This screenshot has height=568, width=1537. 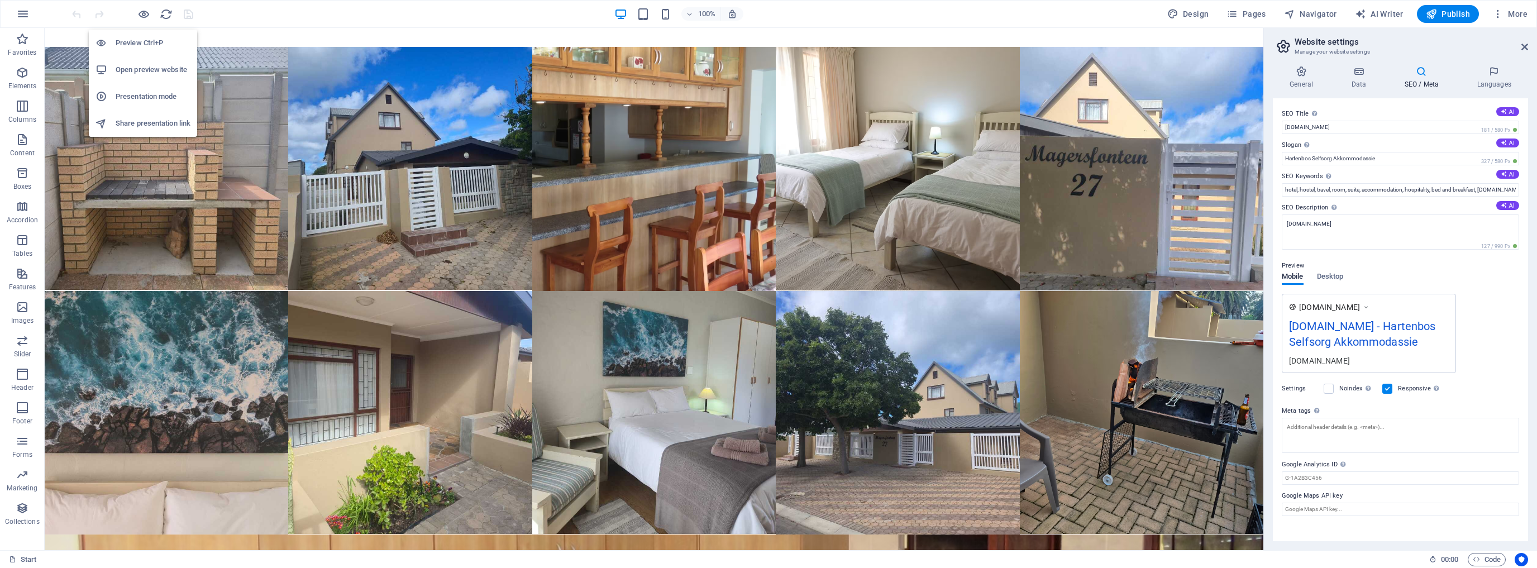 I want to click on i: Reload page, so click(x=166, y=14).